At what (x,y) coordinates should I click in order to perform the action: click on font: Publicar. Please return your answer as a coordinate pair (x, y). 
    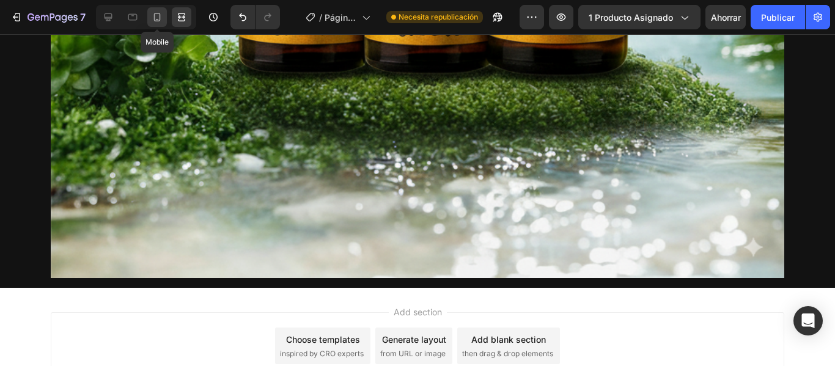
    Looking at the image, I should click on (778, 17).